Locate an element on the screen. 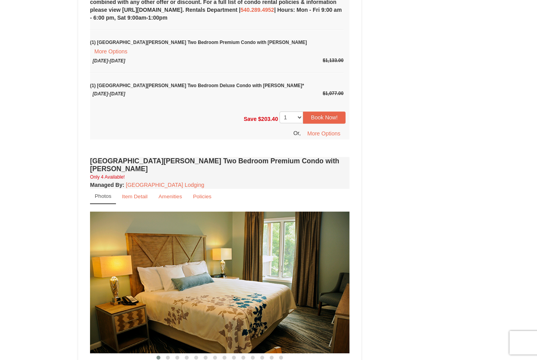  a: 540.289.4952 is located at coordinates (257, 10).